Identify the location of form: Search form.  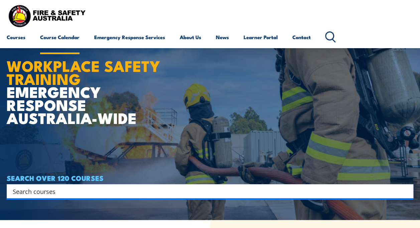
(207, 191).